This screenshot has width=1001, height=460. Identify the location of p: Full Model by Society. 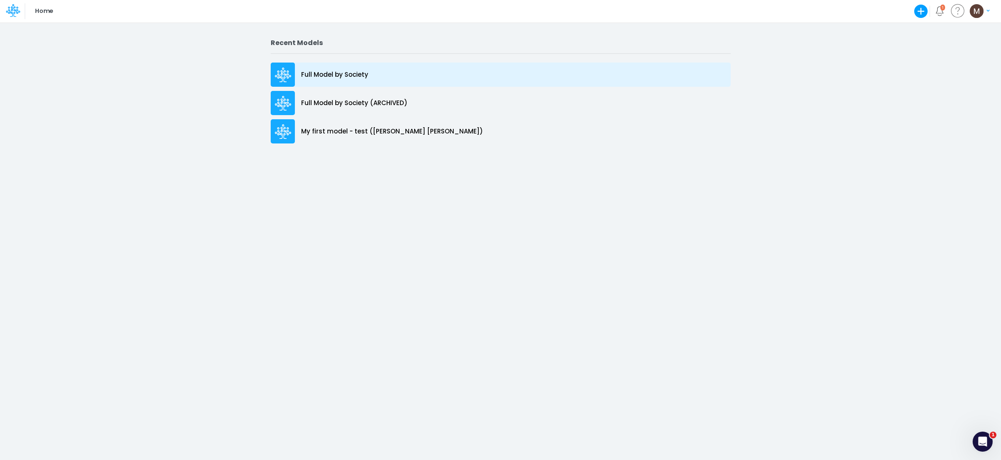
(335, 75).